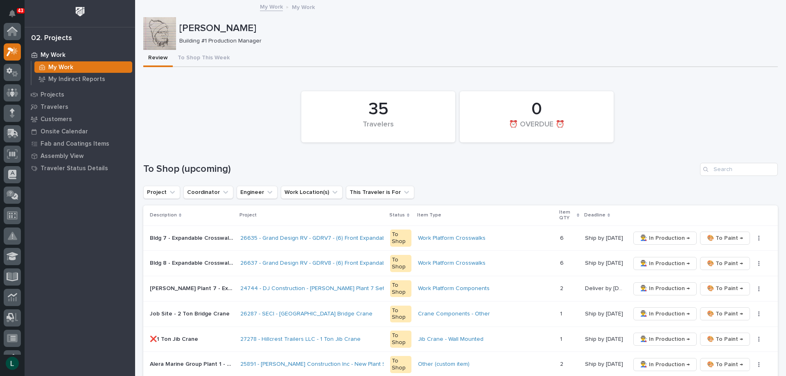  What do you see at coordinates (20, 11) in the screenshot?
I see `p: 43` at bounding box center [20, 11].